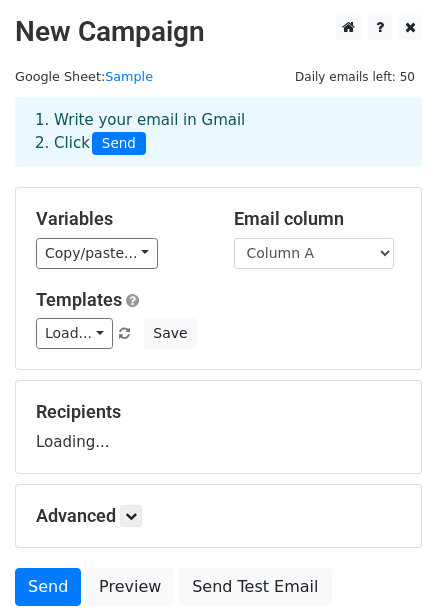 The height and width of the screenshot is (609, 437). I want to click on a: Send, so click(48, 587).